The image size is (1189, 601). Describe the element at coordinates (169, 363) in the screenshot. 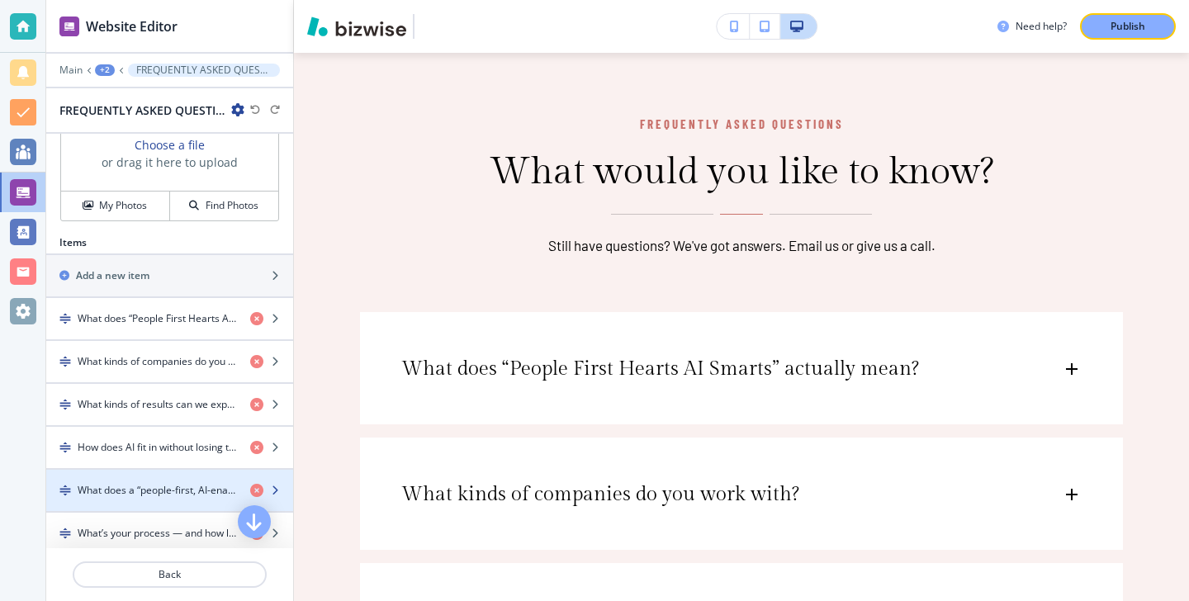

I see `button: DragWhat kinds of companies do you work with?` at that location.